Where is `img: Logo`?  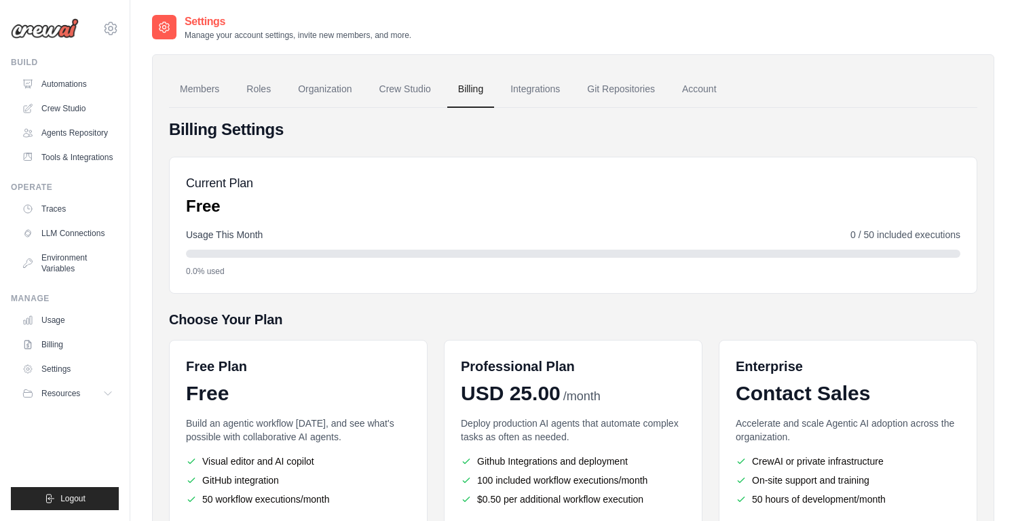 img: Logo is located at coordinates (45, 29).